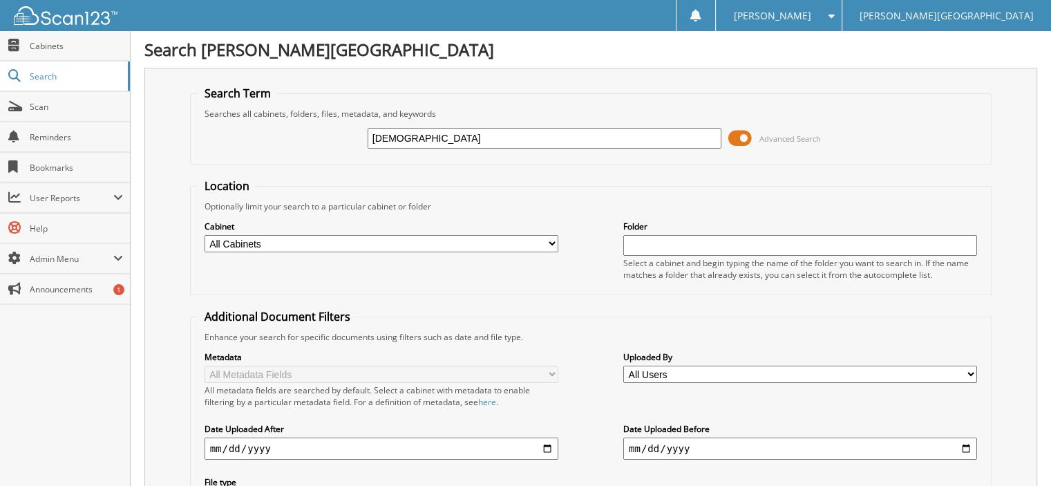  What do you see at coordinates (71, 198) in the screenshot?
I see `span: User Reports` at bounding box center [71, 198].